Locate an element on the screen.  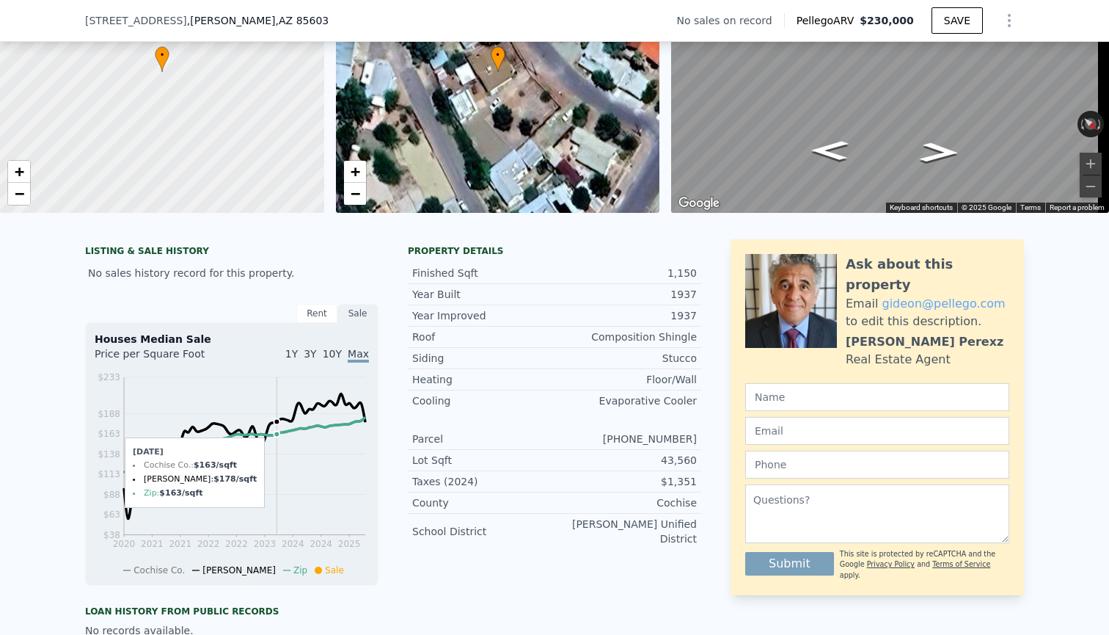
tspan: $188 is located at coordinates (109, 414).